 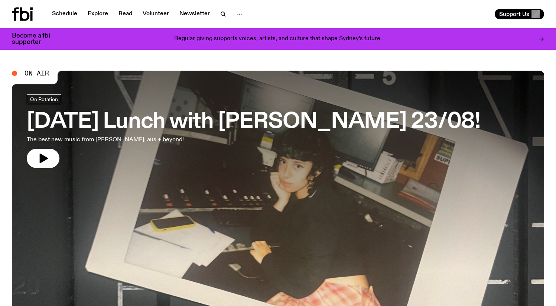 What do you see at coordinates (519, 14) in the screenshot?
I see `button: Support Us` at bounding box center [519, 14].